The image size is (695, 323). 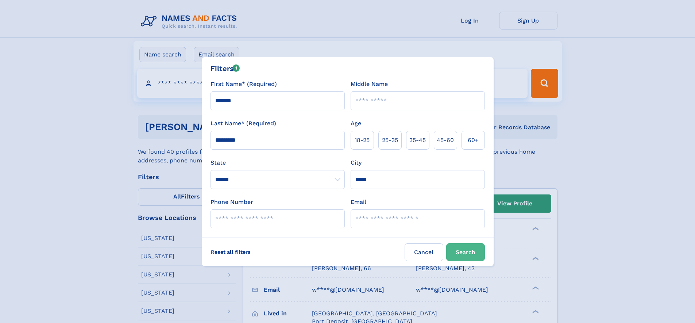 I want to click on span: 35‑45, so click(x=417, y=140).